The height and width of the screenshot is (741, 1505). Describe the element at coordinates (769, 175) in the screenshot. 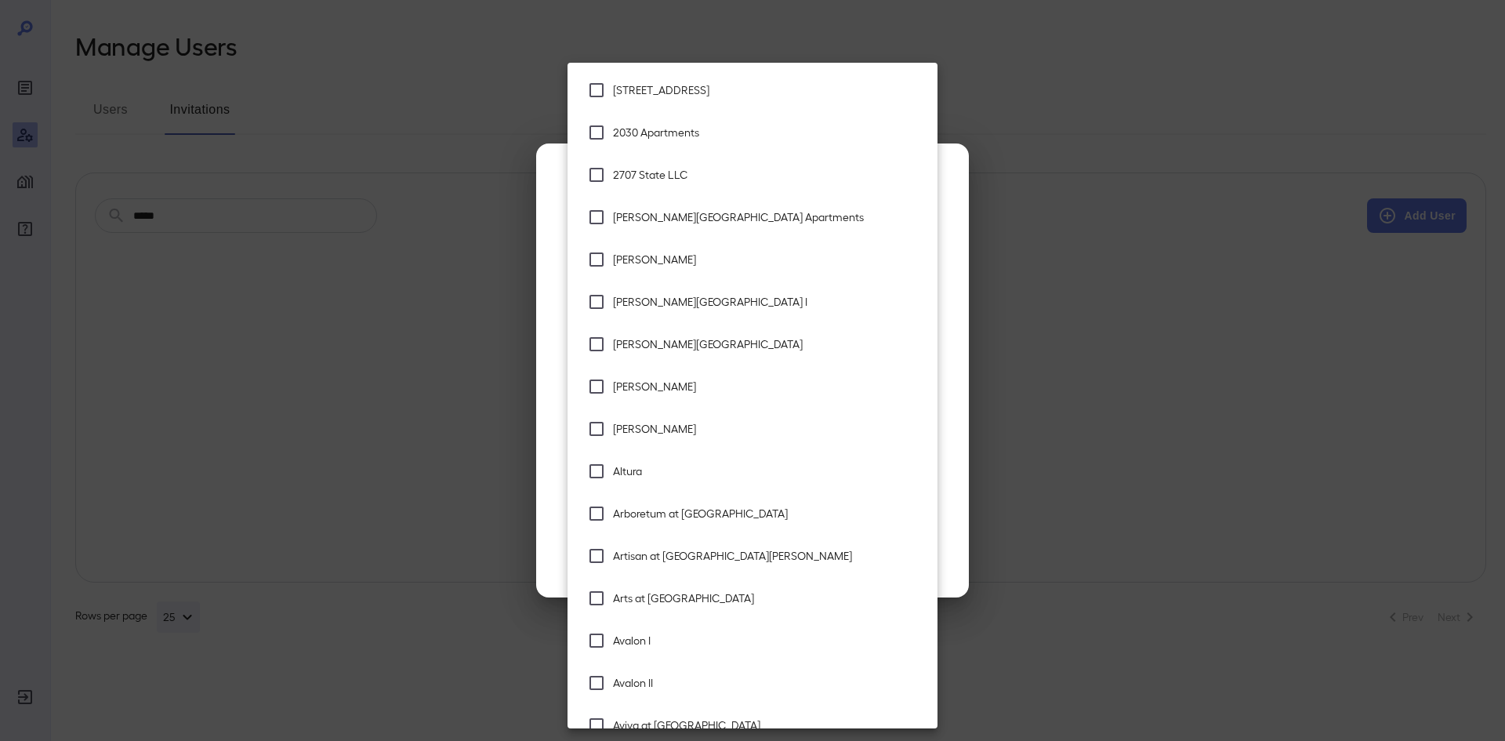

I see `span: 2707 State LLC` at that location.